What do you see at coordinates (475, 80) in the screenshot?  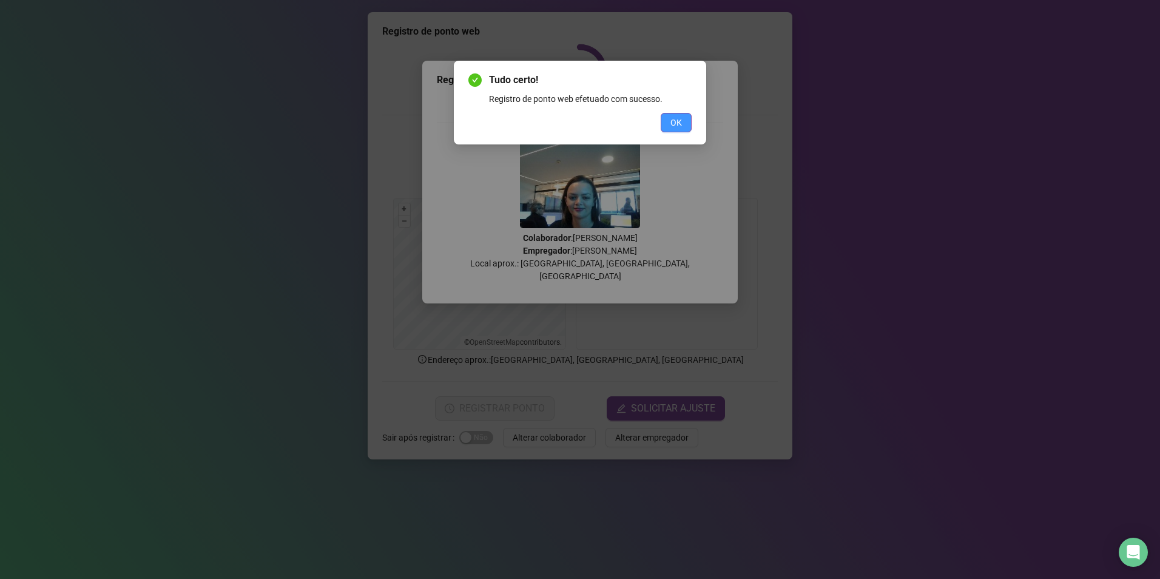 I see `span: check-circle` at bounding box center [475, 80].